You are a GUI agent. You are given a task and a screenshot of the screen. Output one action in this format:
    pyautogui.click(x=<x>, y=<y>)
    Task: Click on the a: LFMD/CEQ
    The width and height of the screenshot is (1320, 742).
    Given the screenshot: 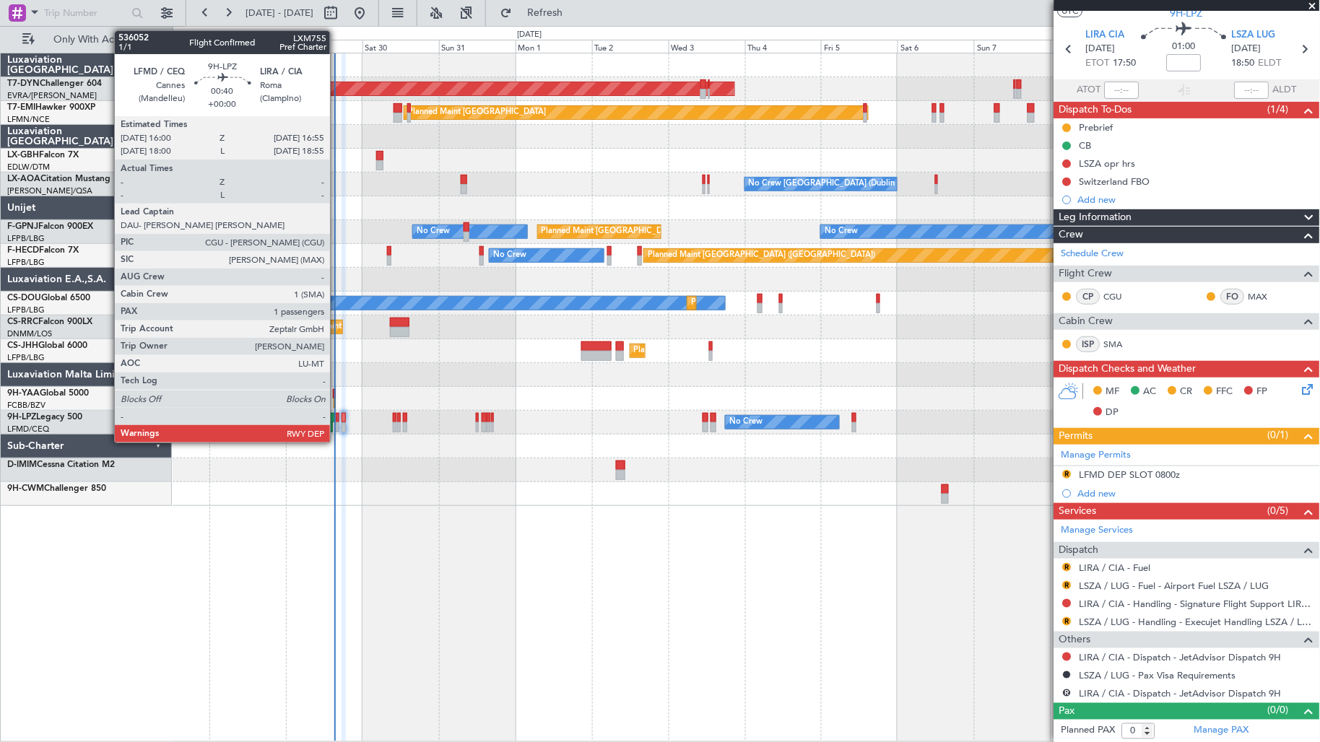 What is the action you would take?
    pyautogui.click(x=28, y=429)
    